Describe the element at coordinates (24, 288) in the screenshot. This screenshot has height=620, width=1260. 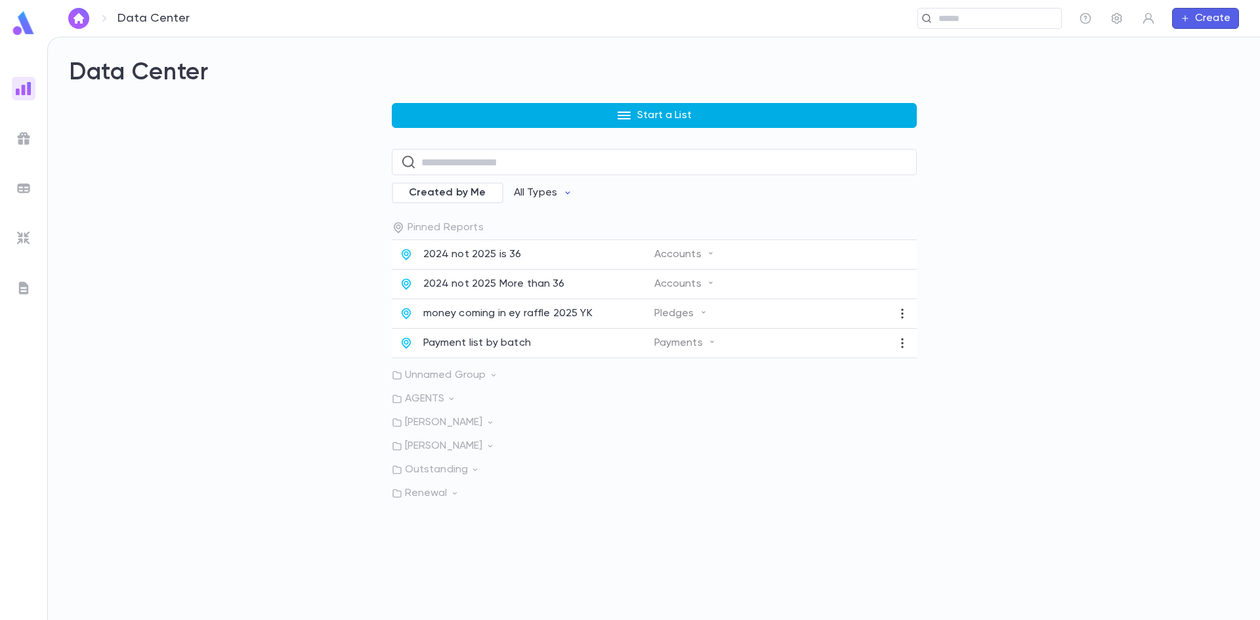
I see `img: letters_grey.7941b92b52307dd3b8a917253454ce1c.svg` at that location.